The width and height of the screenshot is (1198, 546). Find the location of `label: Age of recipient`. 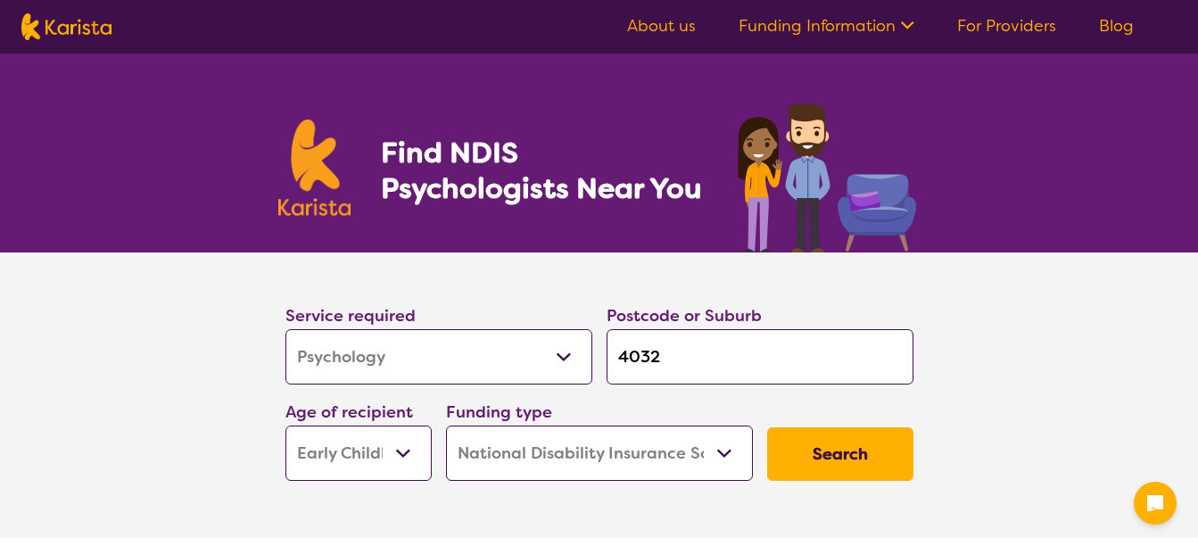

label: Age of recipient is located at coordinates (349, 412).